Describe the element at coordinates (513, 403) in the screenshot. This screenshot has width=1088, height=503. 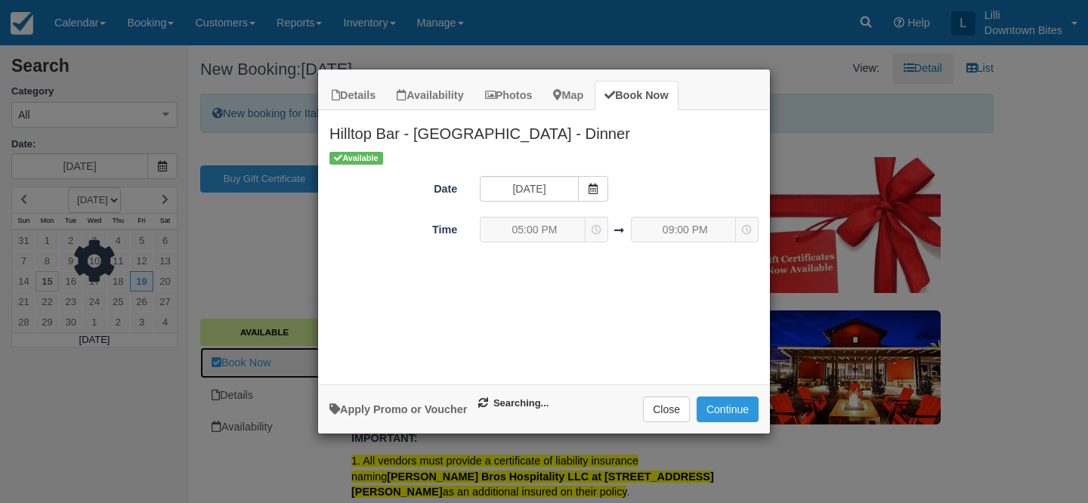
I see `span: Searching...` at that location.